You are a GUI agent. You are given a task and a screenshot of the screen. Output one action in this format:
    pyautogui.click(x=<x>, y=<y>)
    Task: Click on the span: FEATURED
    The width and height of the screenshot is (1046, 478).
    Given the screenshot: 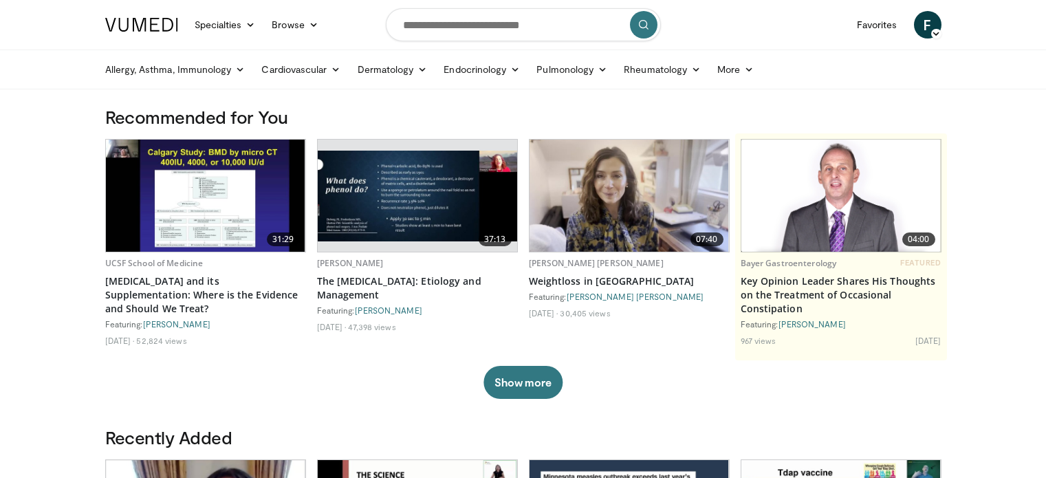 What is the action you would take?
    pyautogui.click(x=920, y=263)
    